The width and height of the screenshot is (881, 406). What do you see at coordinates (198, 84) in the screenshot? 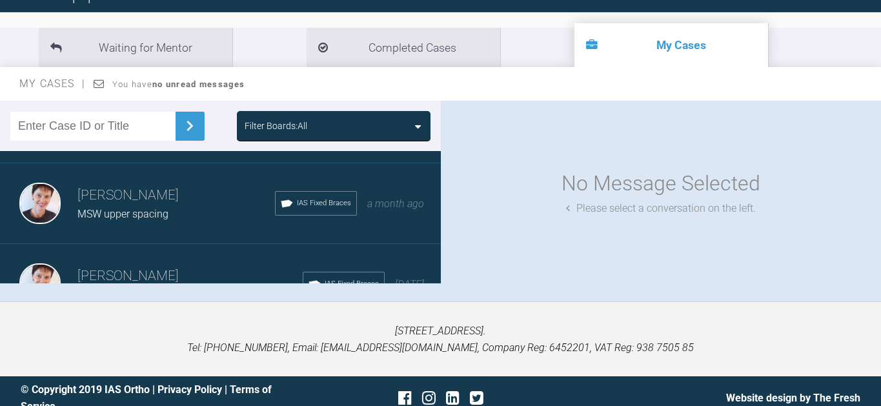
I see `strong: no unread messages` at bounding box center [198, 84].